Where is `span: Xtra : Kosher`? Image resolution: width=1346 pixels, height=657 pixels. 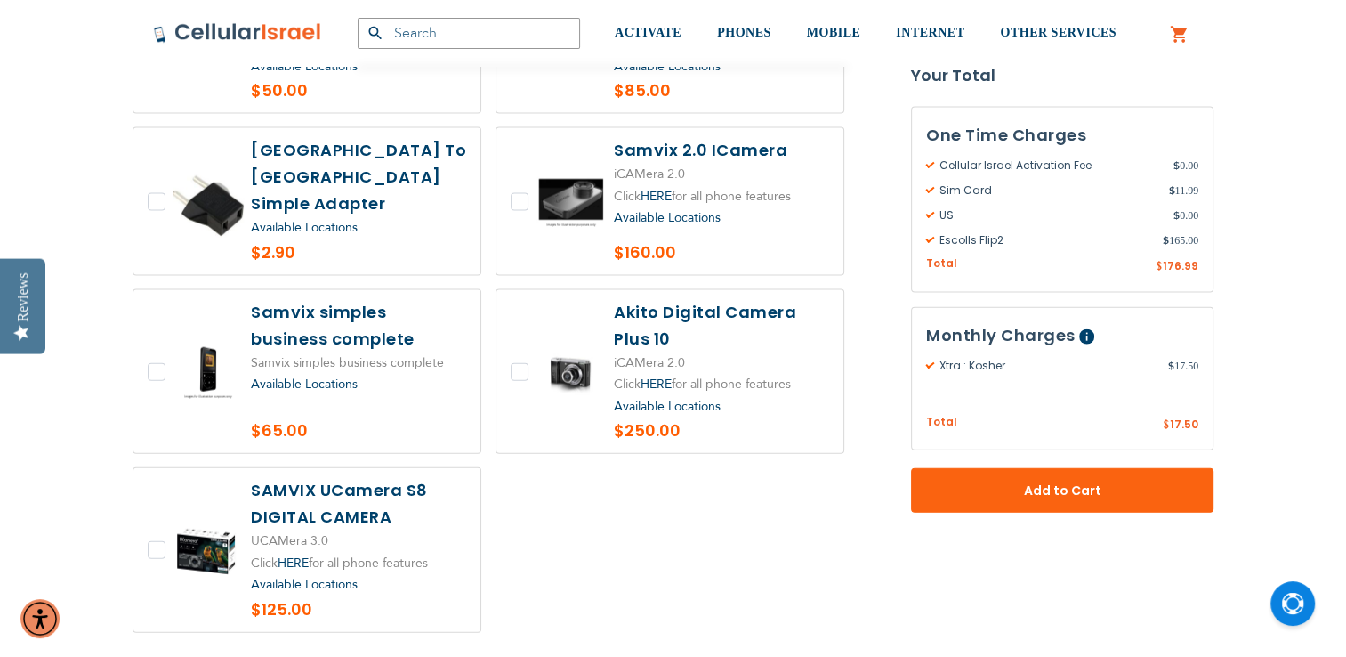
span: Xtra : Kosher is located at coordinates (1047, 366).